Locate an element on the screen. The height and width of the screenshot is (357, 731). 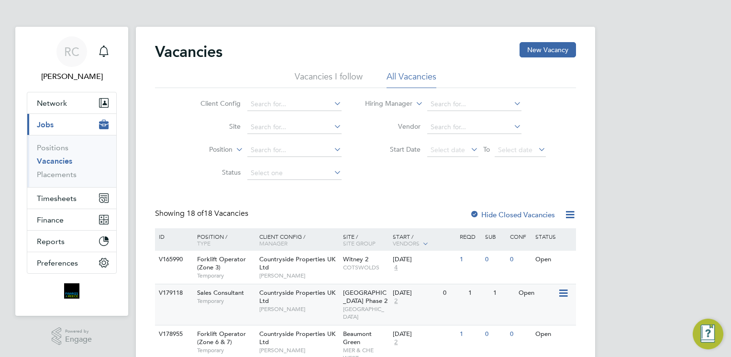
button: Preferences is located at coordinates (72, 263).